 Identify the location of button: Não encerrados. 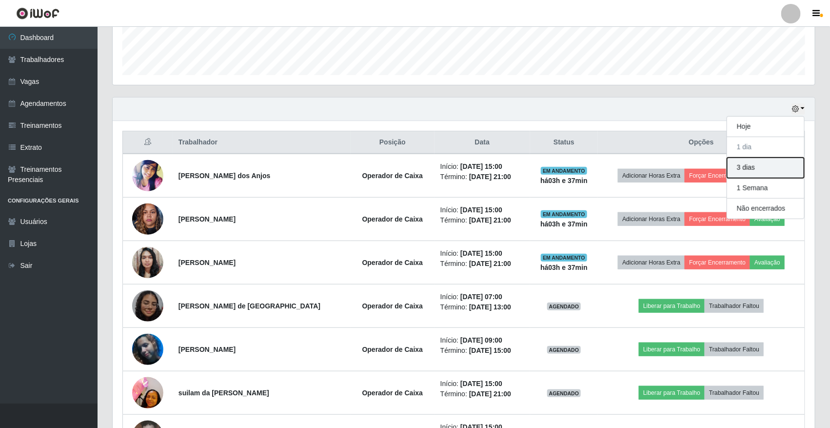
(765, 208).